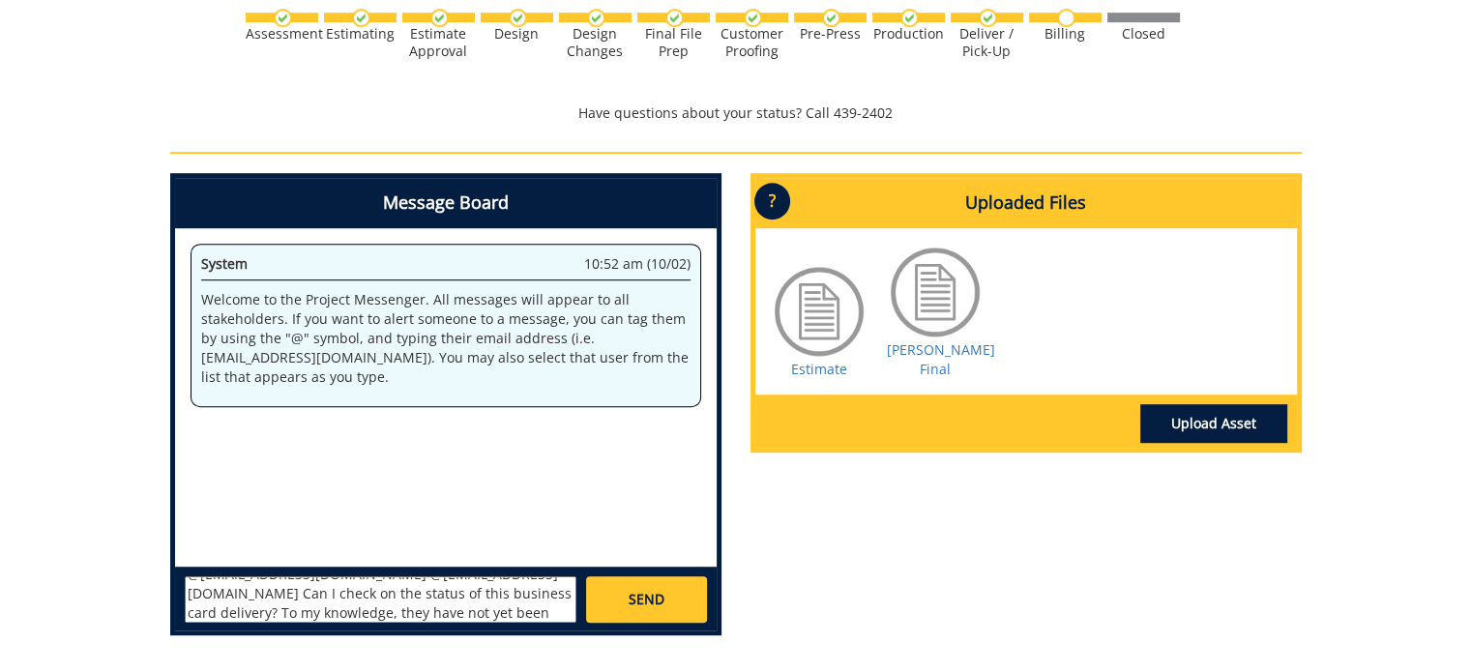 The height and width of the screenshot is (672, 1471). I want to click on p: Welcome to the Project Messenger. All messages will appear to all stakeholders. If you want to al..., so click(446, 339).